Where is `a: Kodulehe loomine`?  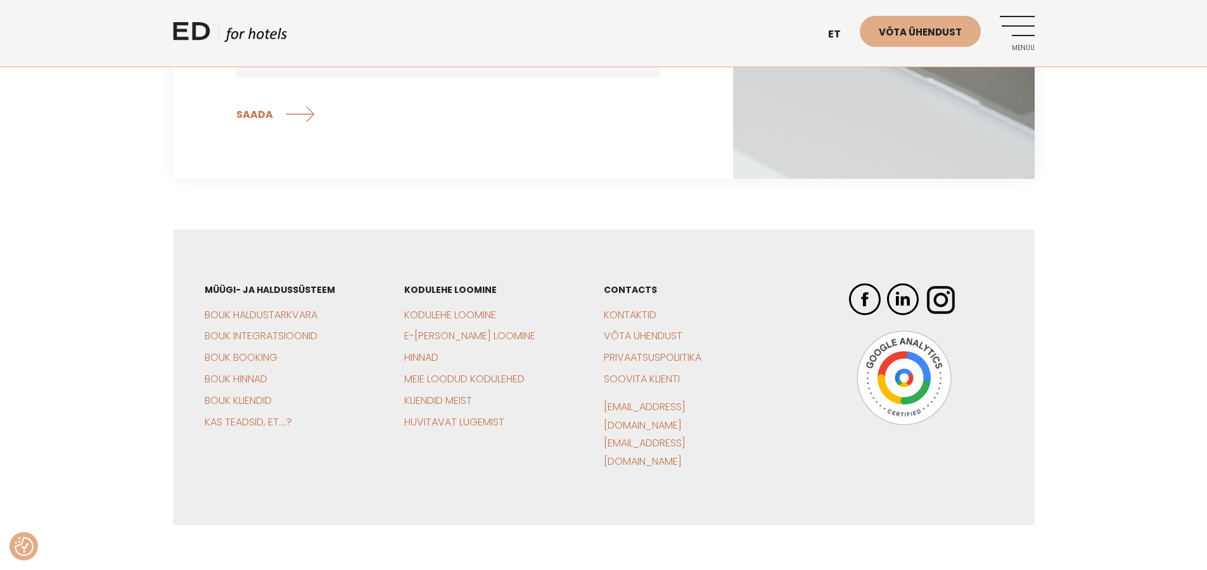 a: Kodulehe loomine is located at coordinates (450, 314).